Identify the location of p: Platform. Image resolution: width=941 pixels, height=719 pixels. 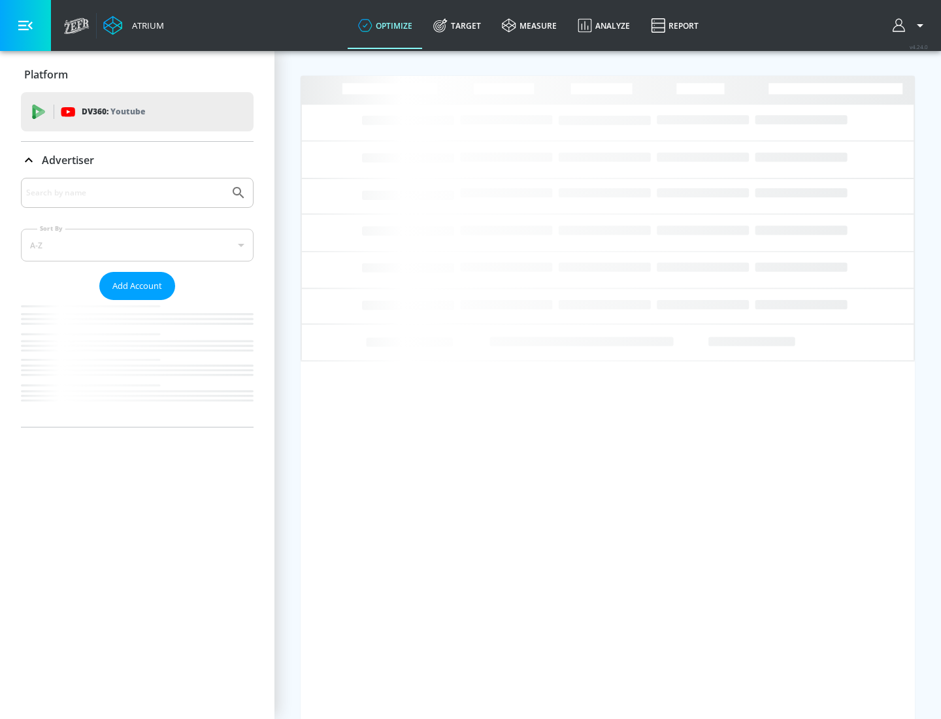
(46, 75).